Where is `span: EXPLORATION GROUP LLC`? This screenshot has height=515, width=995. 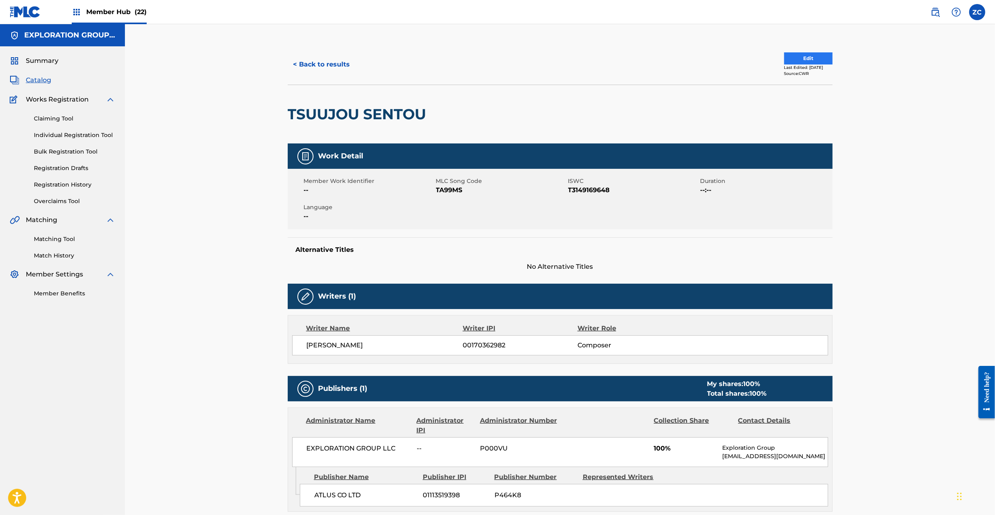
span: EXPLORATION GROUP LLC is located at coordinates (359, 449).